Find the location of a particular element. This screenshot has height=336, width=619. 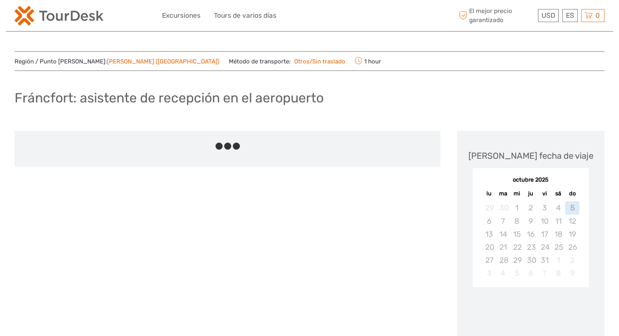

div: Loading... is located at coordinates (531, 310).